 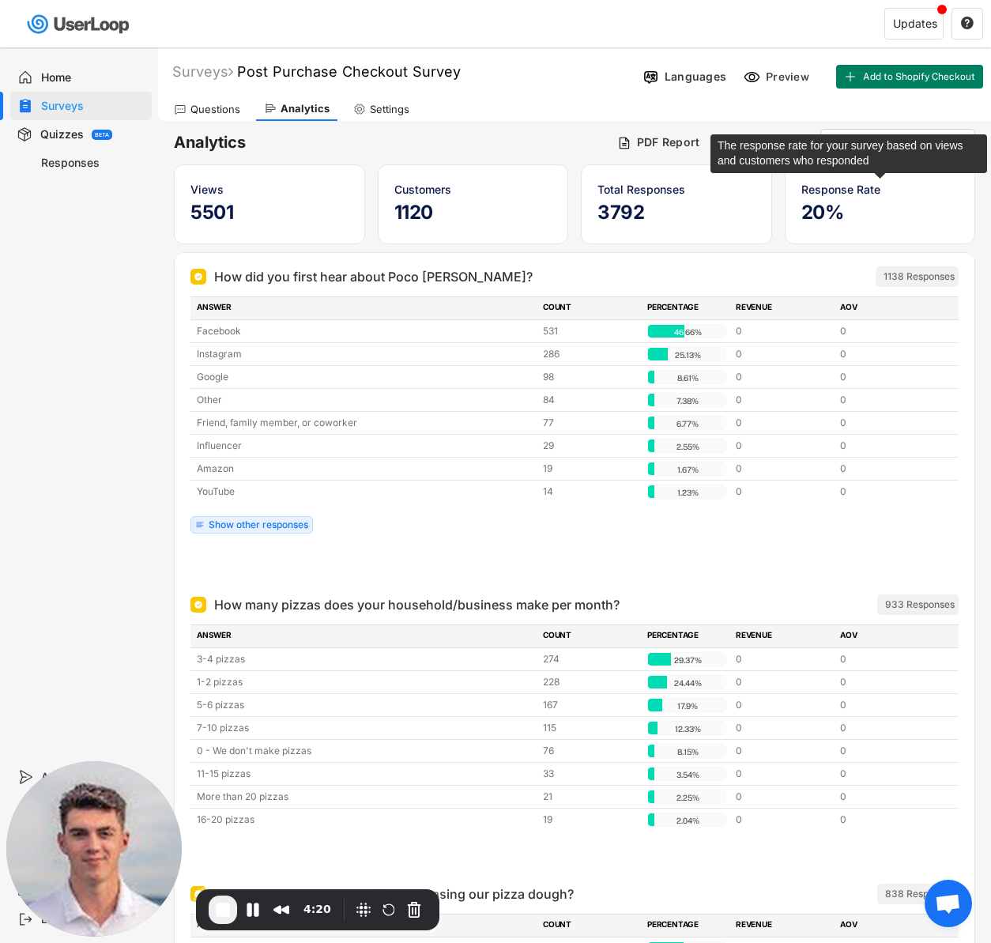 What do you see at coordinates (688, 660) in the screenshot?
I see `div: 29.37%` at bounding box center [688, 660].